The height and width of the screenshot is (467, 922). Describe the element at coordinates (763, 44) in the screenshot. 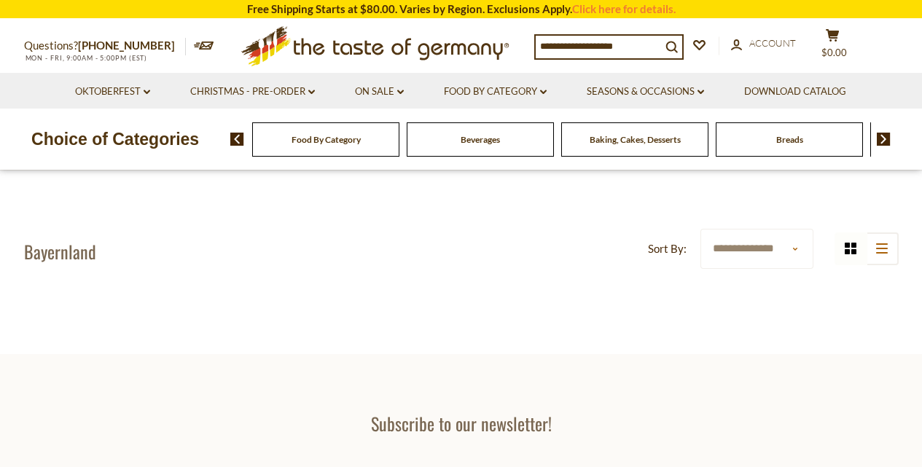

I see `a: Account` at that location.